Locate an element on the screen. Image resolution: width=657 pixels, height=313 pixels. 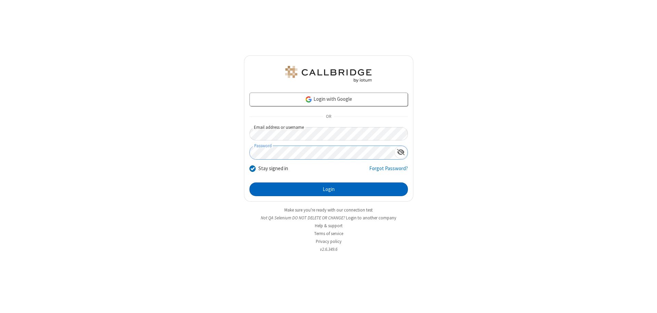
label: Stay signed in is located at coordinates (273, 169).